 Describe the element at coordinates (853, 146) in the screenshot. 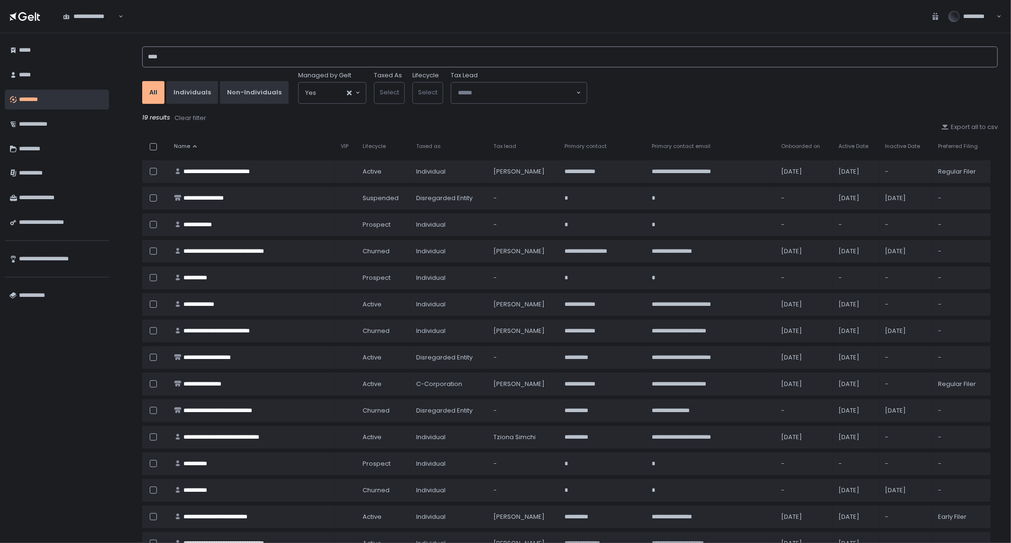

I see `span: Active Date` at that location.